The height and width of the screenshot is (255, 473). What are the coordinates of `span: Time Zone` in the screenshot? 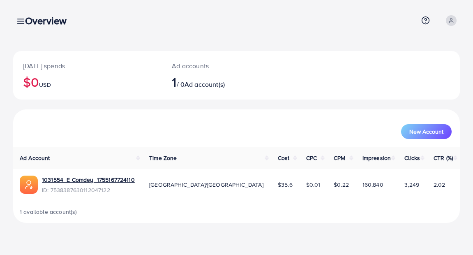 It's located at (163, 158).